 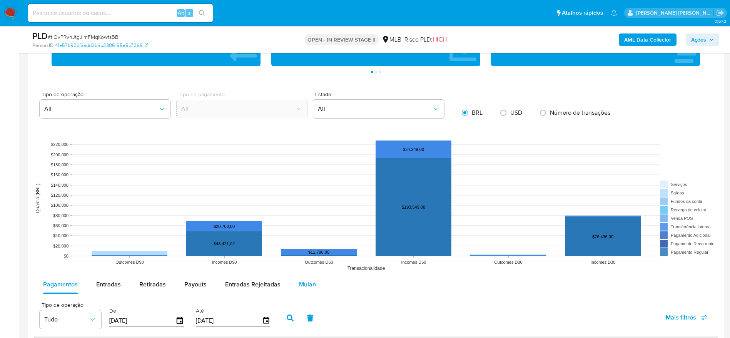 I want to click on b: AML Data Collector, so click(x=647, y=40).